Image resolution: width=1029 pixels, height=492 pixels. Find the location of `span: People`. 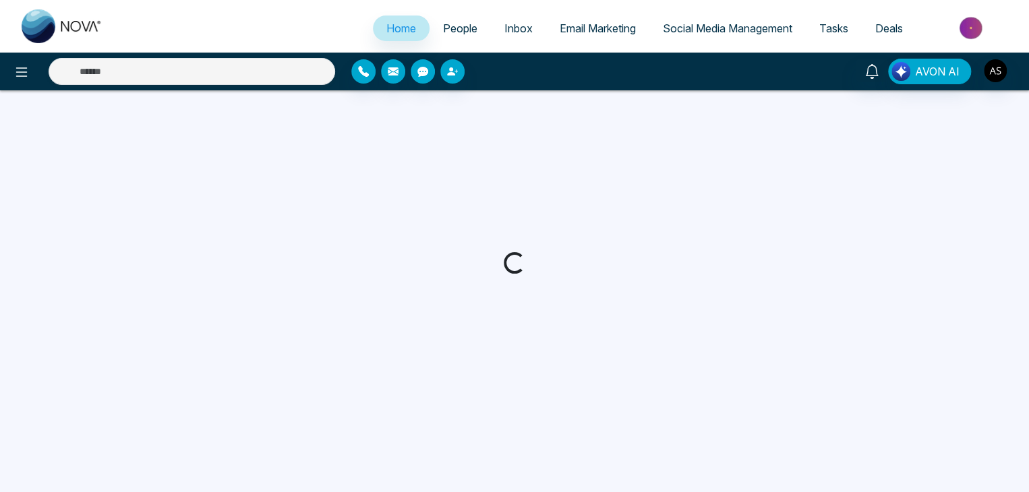

span: People is located at coordinates (460, 28).